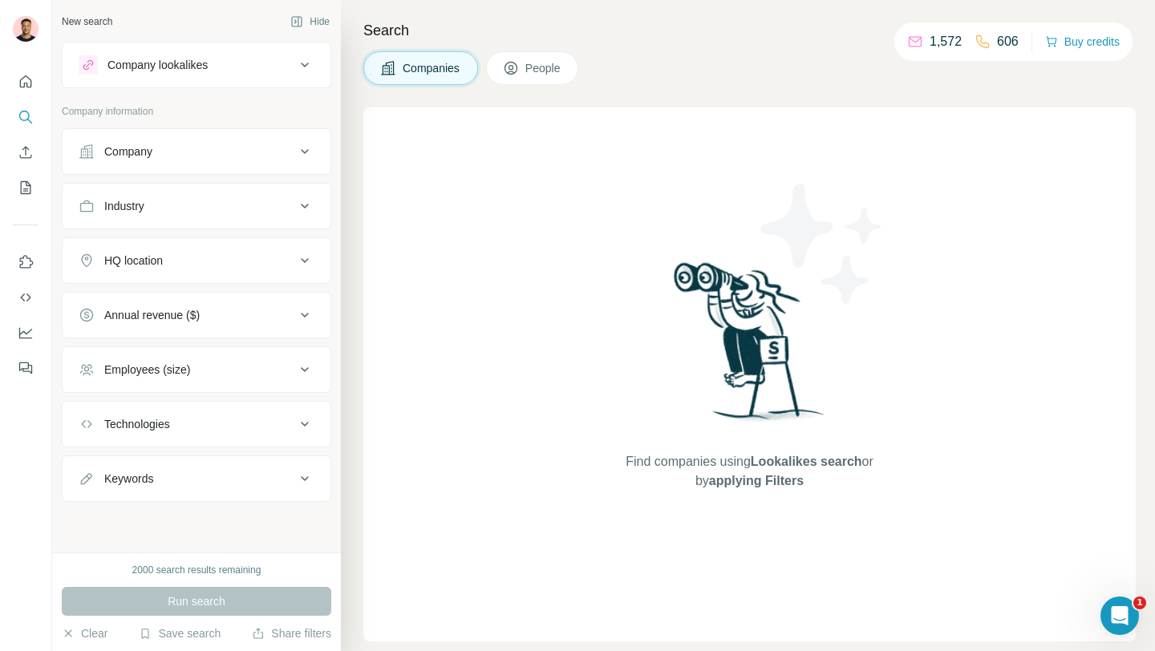 The width and height of the screenshot is (1155, 651). What do you see at coordinates (291, 634) in the screenshot?
I see `button: Share filters` at bounding box center [291, 634].